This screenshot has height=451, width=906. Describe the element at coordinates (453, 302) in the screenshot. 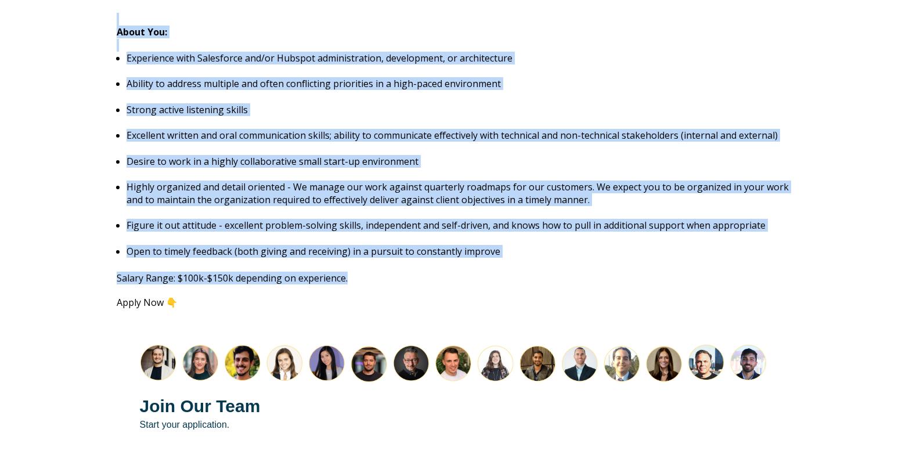

I see `p: Apply Now 👇` at that location.